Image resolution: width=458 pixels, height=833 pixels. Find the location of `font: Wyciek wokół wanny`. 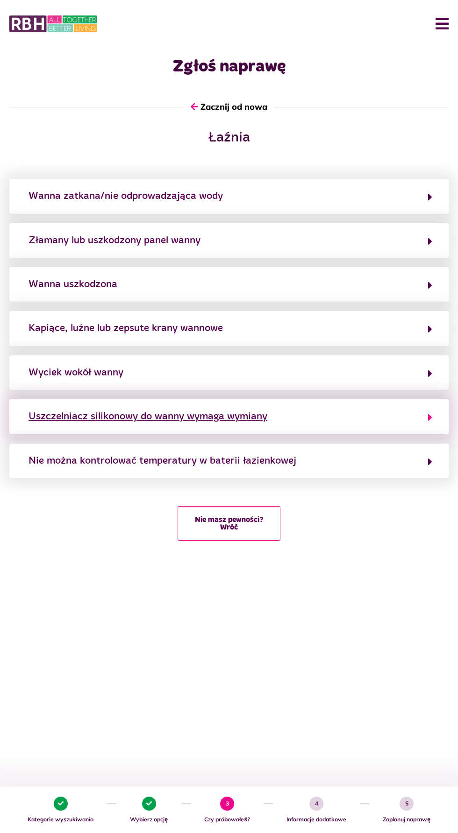

font: Wyciek wokół wanny is located at coordinates (76, 373).